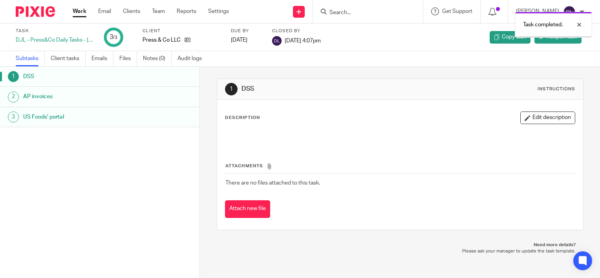 The image size is (600, 278). What do you see at coordinates (79, 11) in the screenshot?
I see `a: Work` at bounding box center [79, 11].